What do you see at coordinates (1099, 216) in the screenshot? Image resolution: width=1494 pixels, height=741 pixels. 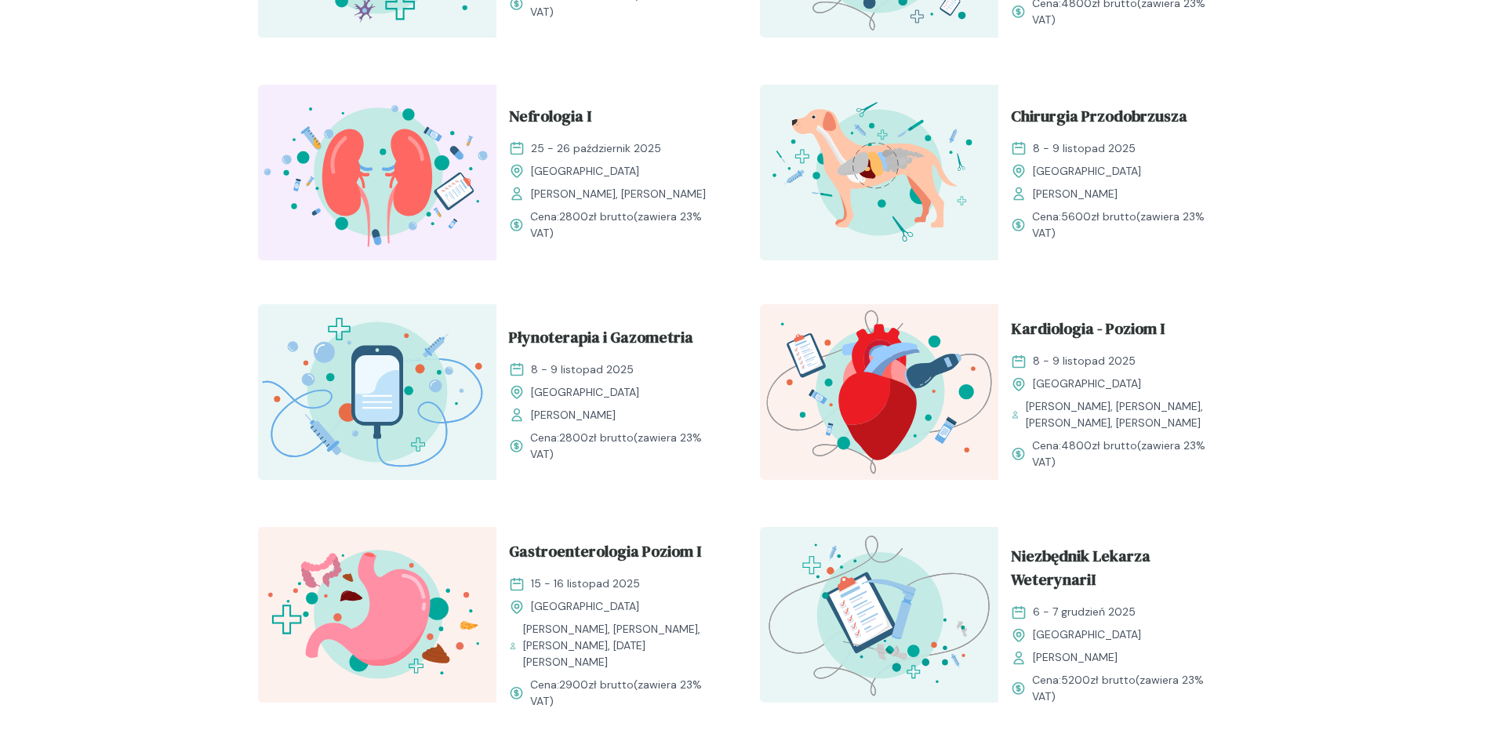 I see `span: 5600 zł brutto` at bounding box center [1099, 216].